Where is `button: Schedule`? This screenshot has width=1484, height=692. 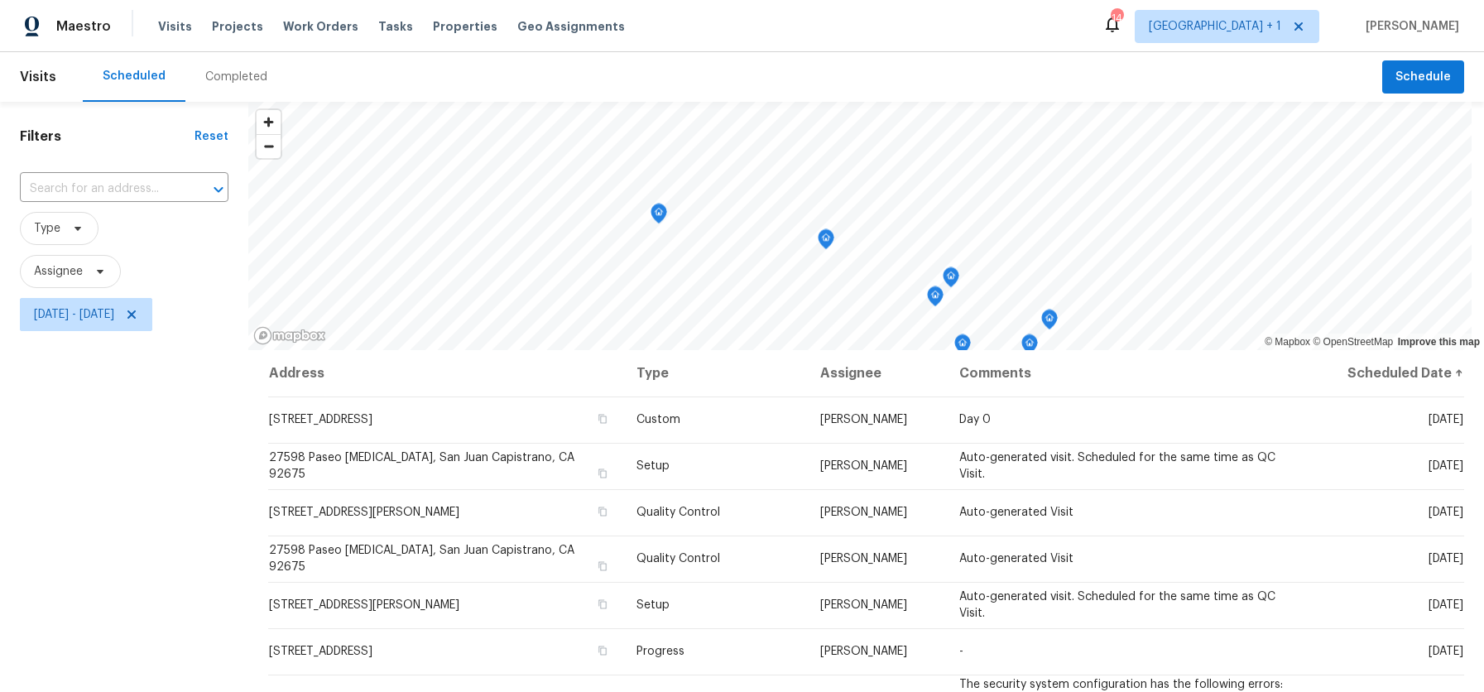
button: Schedule is located at coordinates (1423, 77).